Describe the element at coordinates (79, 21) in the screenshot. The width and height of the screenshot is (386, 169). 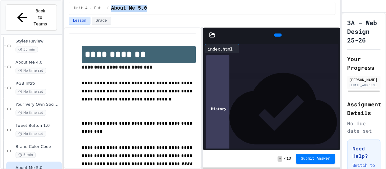
I see `button: Lesson` at that location.